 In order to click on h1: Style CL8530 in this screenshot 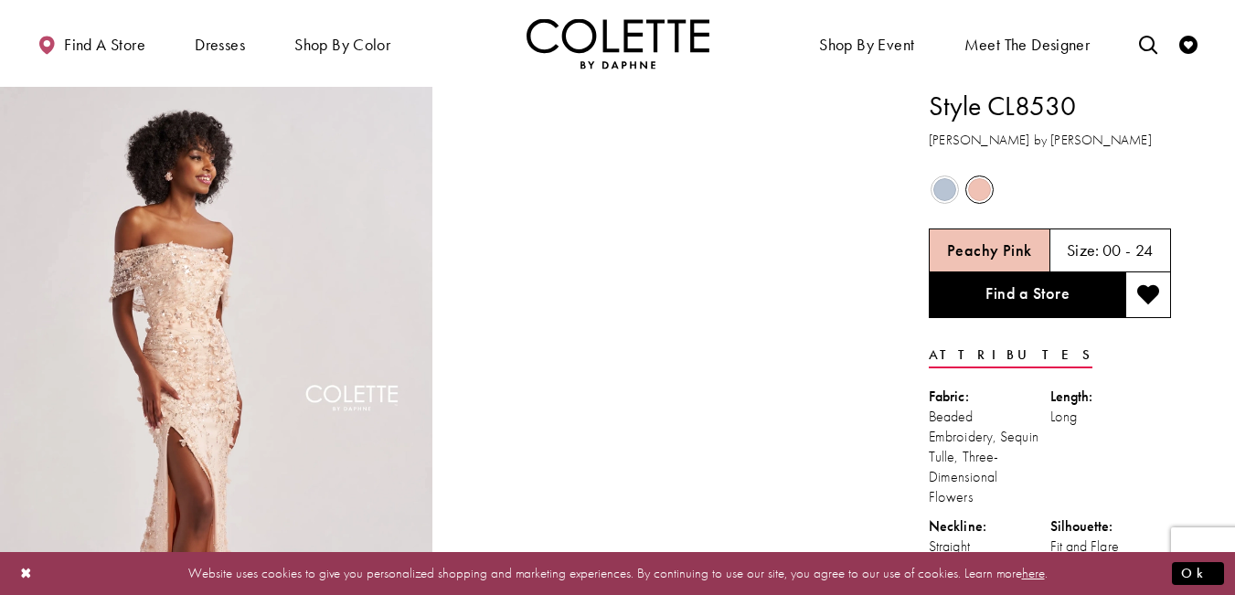, I will do `click(1049, 106)`.